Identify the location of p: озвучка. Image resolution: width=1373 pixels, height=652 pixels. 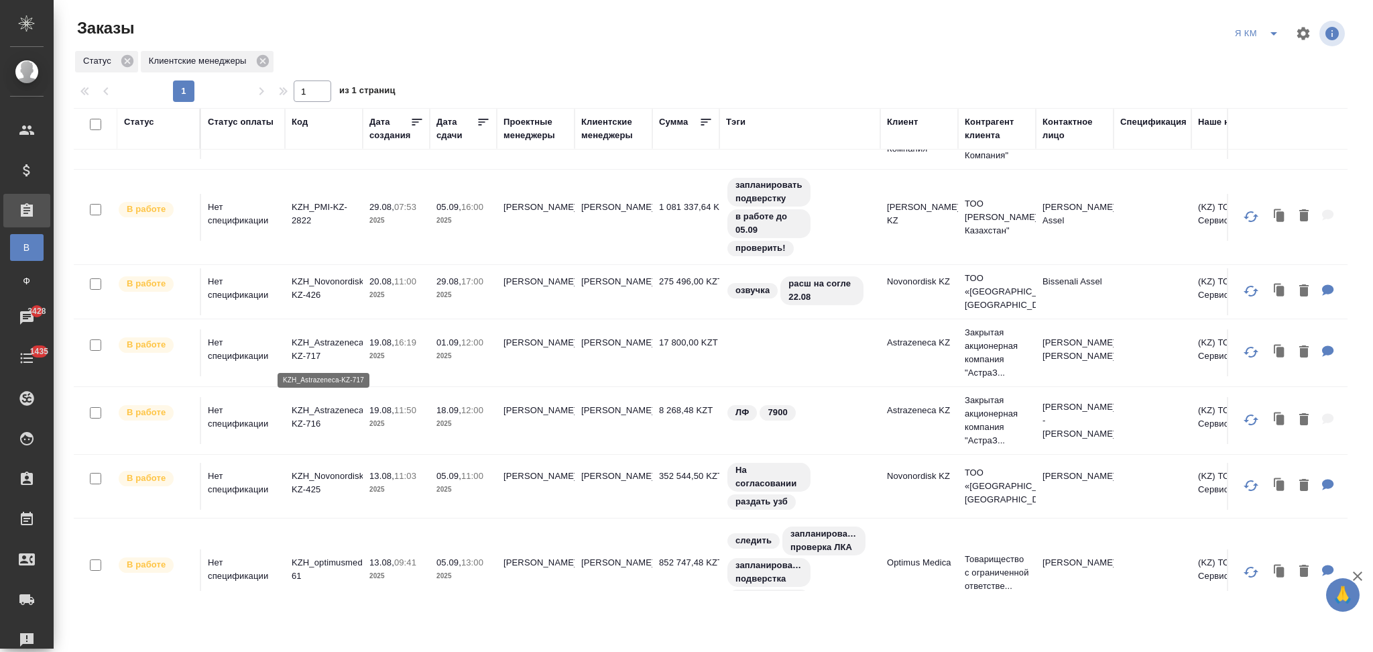
(752, 290).